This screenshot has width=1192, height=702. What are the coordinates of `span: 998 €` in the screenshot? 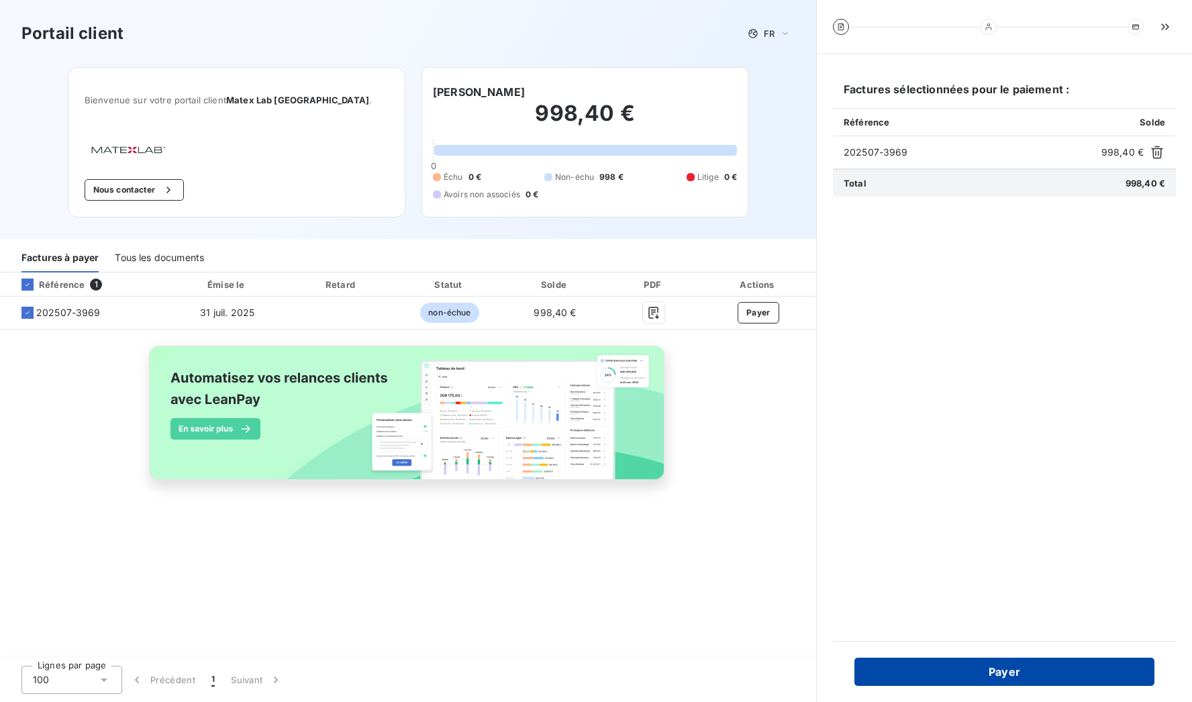 It's located at (612, 177).